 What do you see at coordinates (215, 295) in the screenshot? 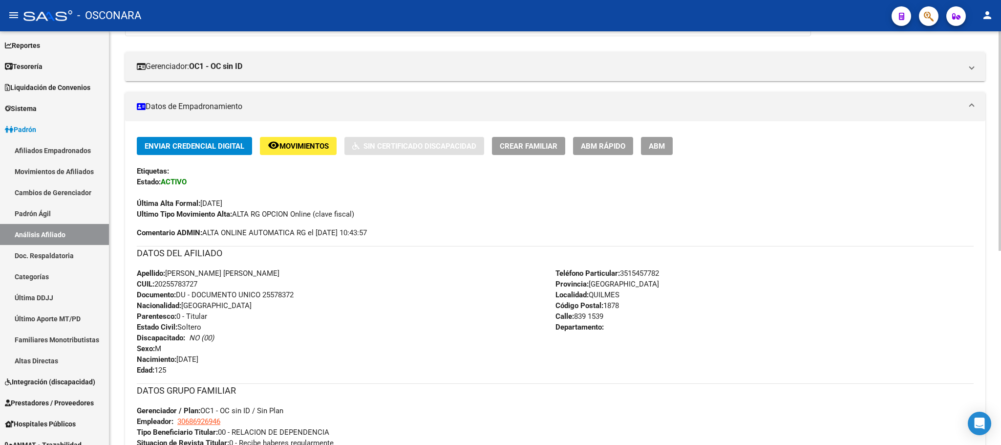
I see `span: DU - DOCUMENTO UNICO 25578372` at bounding box center [215, 295].